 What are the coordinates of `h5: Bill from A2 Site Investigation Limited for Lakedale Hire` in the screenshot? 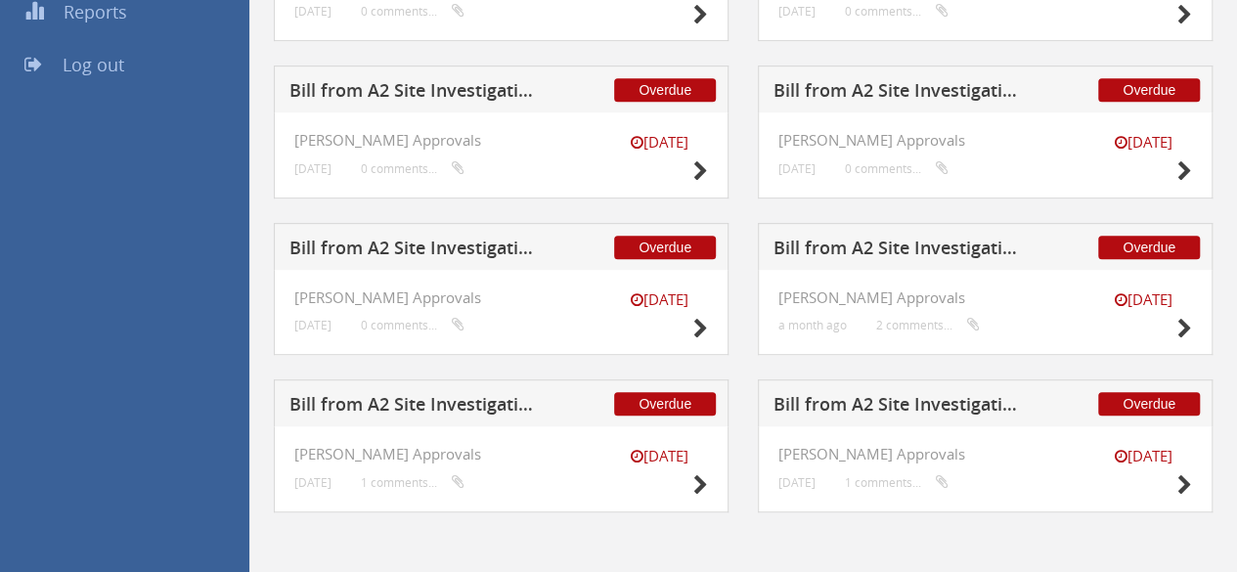 It's located at (901, 250).